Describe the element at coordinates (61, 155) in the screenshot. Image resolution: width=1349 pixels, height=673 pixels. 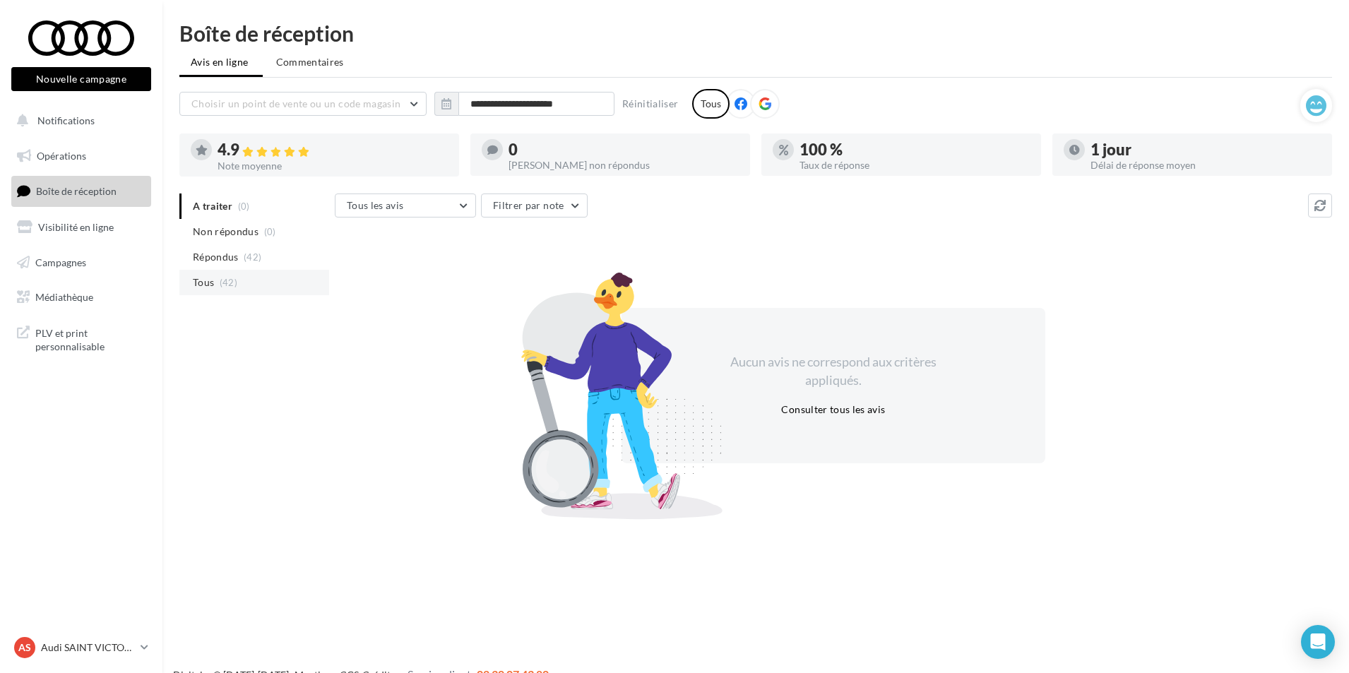
I see `span: Opérations` at that location.